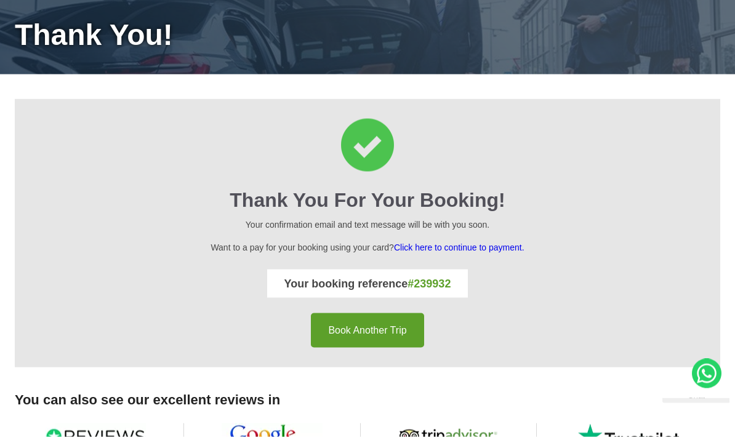 The width and height of the screenshot is (735, 437). Describe the element at coordinates (367, 247) in the screenshot. I see `p: Want to a pay for your booking using your card?` at that location.